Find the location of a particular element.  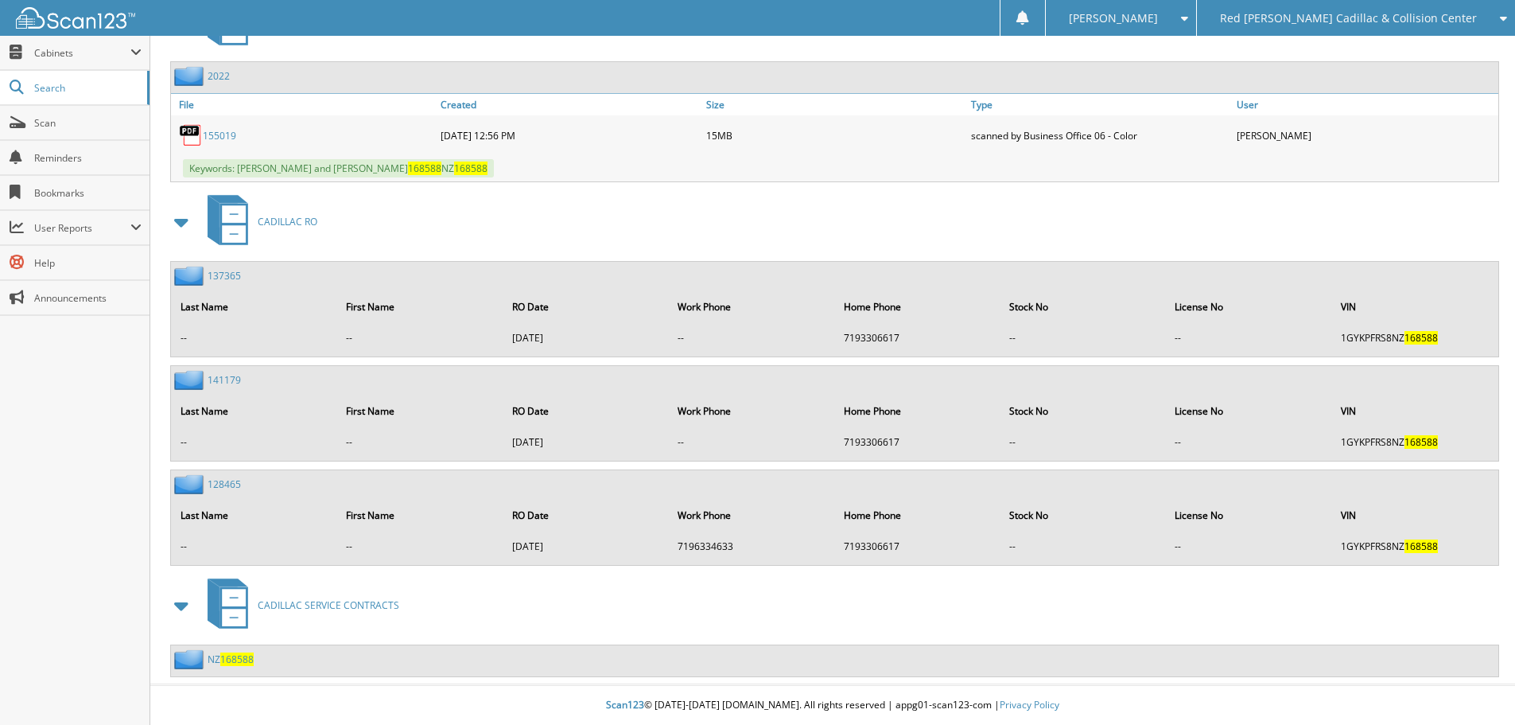

span: CADILLAC RO is located at coordinates (287, 221).